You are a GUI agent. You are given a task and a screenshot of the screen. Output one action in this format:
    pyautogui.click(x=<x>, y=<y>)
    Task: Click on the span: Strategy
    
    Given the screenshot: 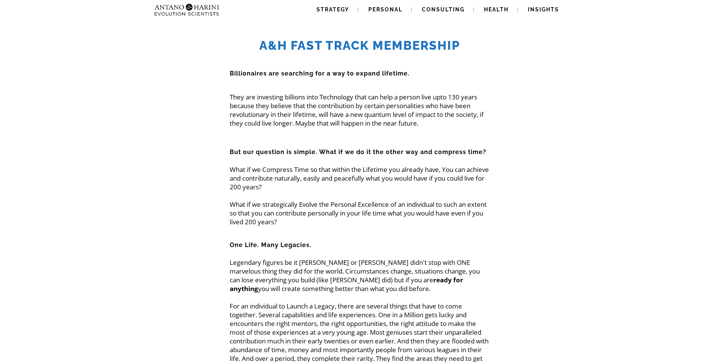 What is the action you would take?
    pyautogui.click(x=333, y=9)
    